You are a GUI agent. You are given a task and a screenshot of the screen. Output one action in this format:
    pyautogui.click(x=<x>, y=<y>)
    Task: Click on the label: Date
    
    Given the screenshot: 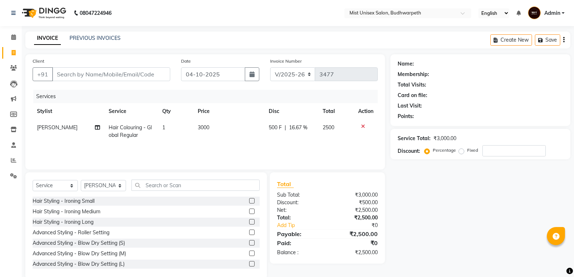 What is the action you would take?
    pyautogui.click(x=186, y=61)
    